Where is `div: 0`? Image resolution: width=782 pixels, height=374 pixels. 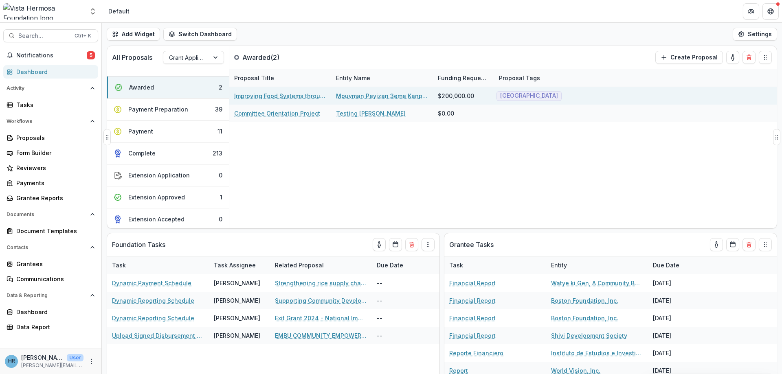
div: 0 is located at coordinates (220, 175).